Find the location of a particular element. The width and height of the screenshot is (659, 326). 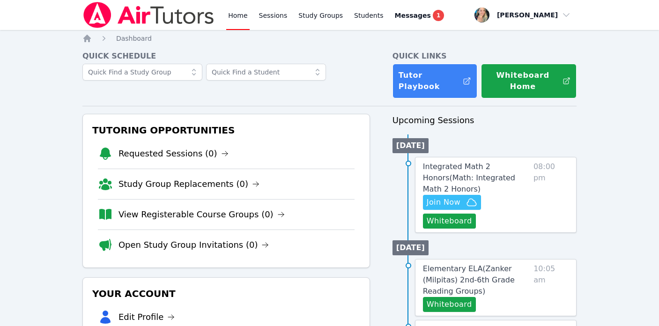

button: Whiteboard Home is located at coordinates (529, 81).